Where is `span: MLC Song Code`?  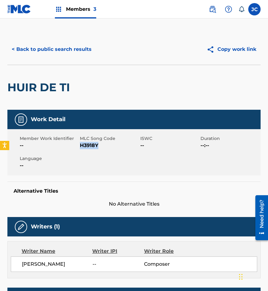
span: MLC Song Code is located at coordinates (109, 139).